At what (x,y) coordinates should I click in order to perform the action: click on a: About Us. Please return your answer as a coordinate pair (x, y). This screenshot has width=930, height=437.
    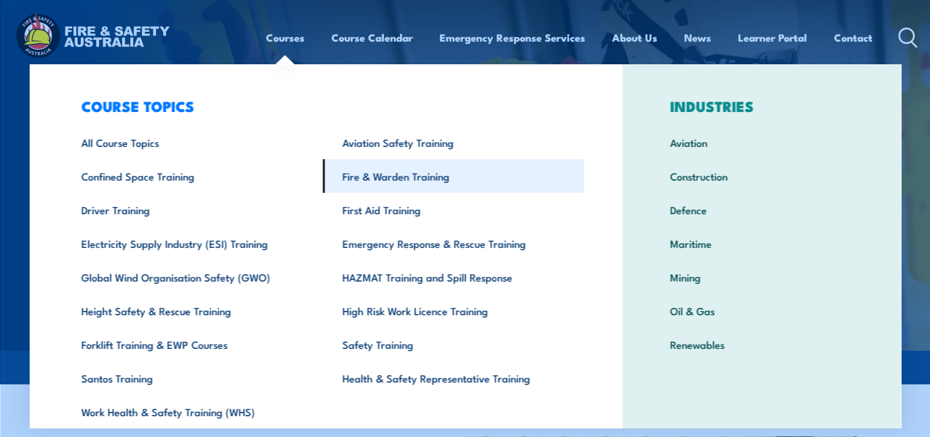
    Looking at the image, I should click on (635, 37).